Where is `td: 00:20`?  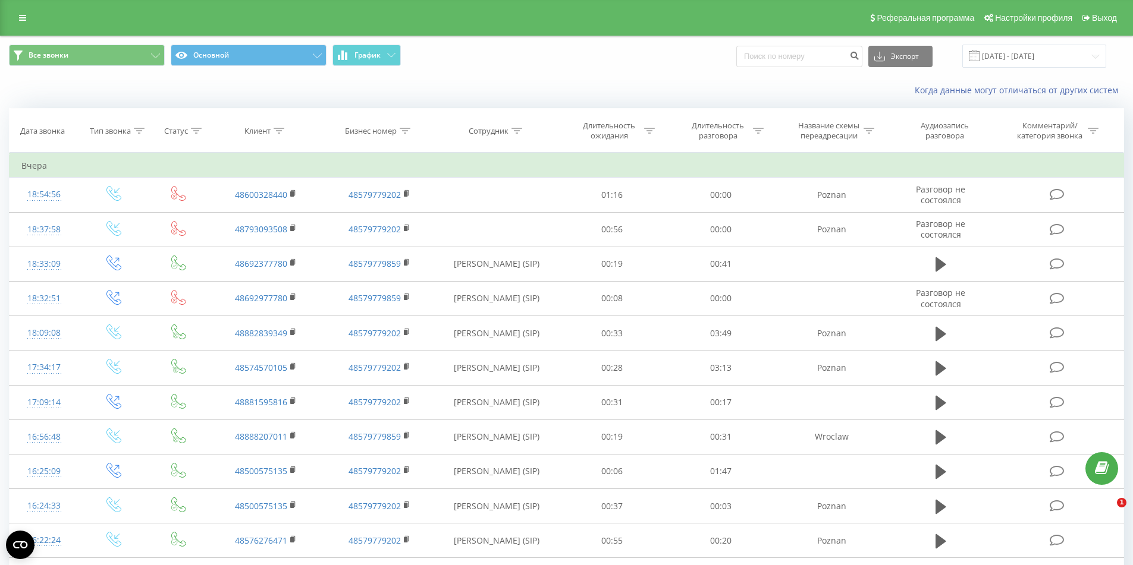
td: 00:20 is located at coordinates (721, 541).